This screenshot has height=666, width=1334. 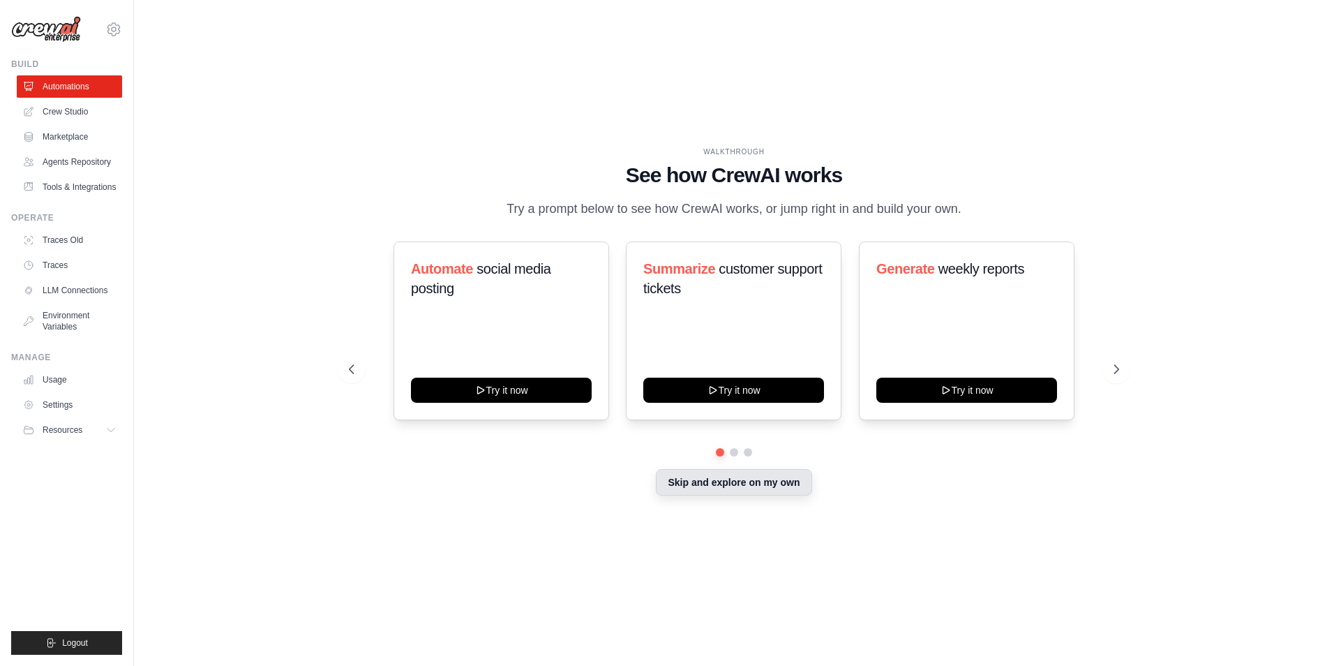 What do you see at coordinates (981, 269) in the screenshot?
I see `span: weekly reports` at bounding box center [981, 269].